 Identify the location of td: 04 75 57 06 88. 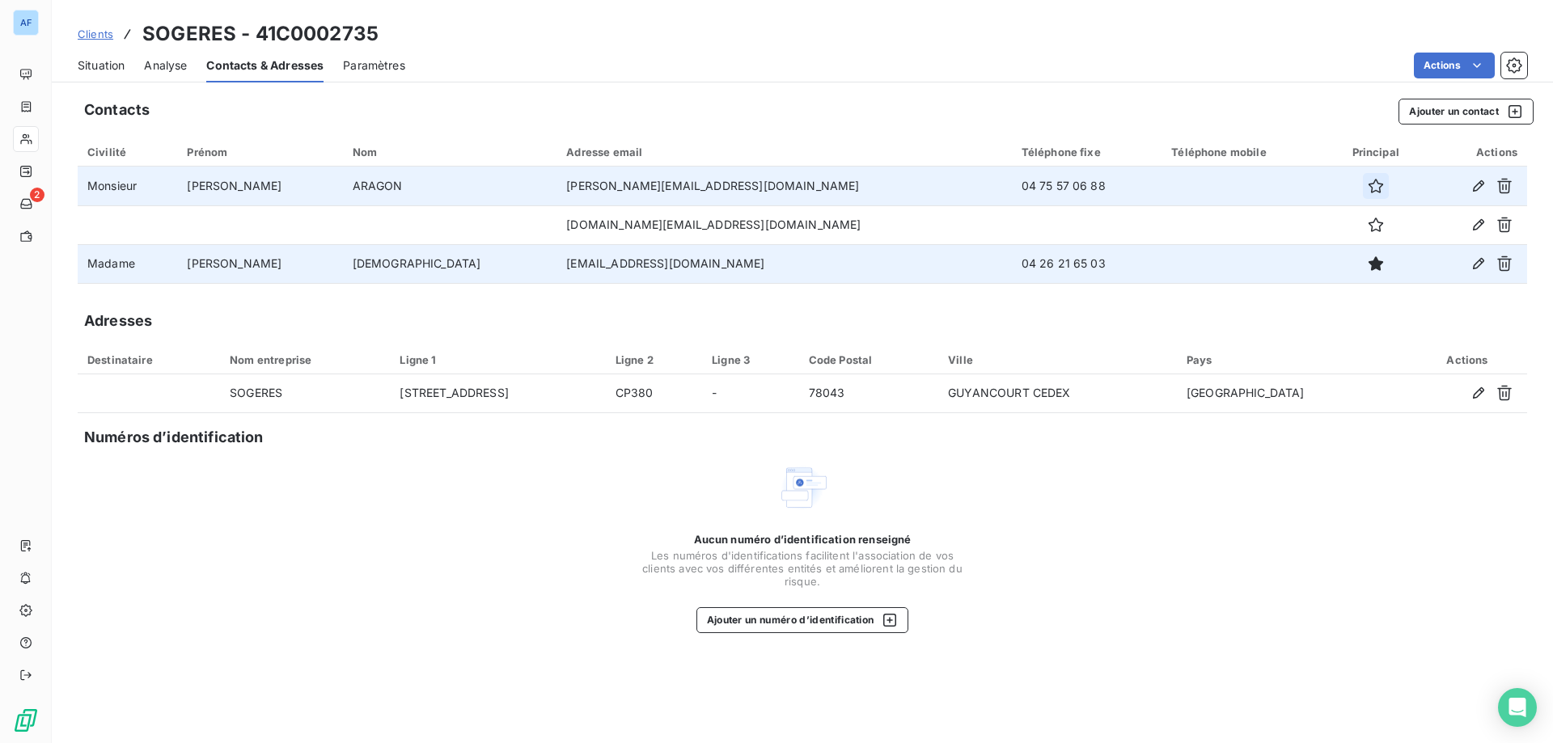
(1087, 186).